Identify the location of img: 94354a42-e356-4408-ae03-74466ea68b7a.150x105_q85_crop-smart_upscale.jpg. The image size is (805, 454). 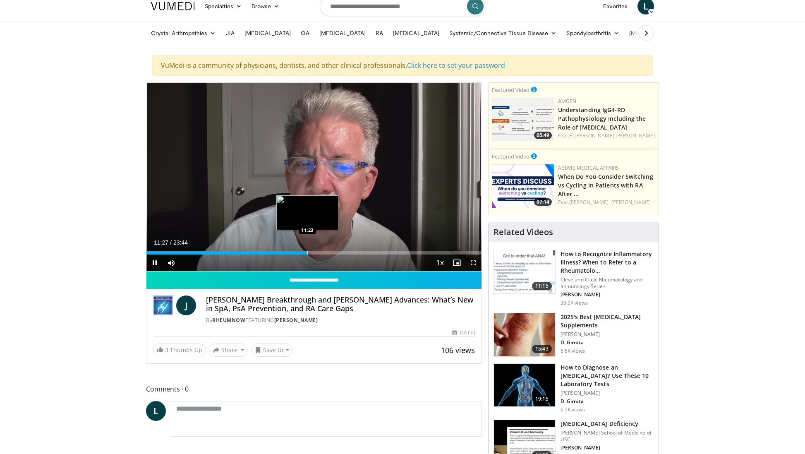
(524, 385).